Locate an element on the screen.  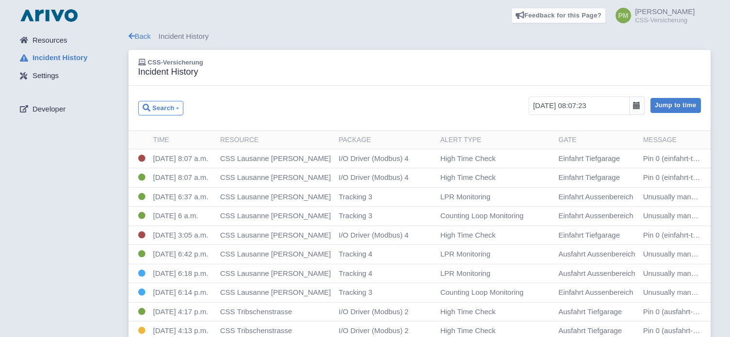
input: (optional) is located at coordinates (579, 106).